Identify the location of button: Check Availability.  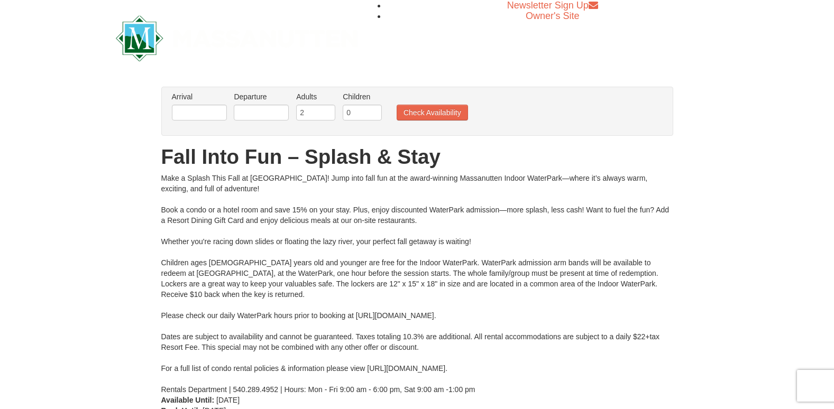
(432, 113).